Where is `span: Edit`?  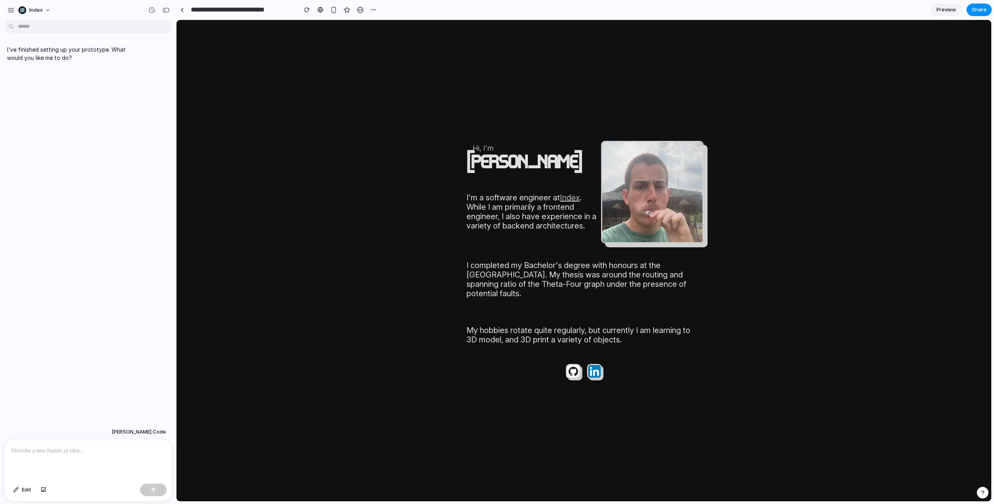 span: Edit is located at coordinates (27, 490).